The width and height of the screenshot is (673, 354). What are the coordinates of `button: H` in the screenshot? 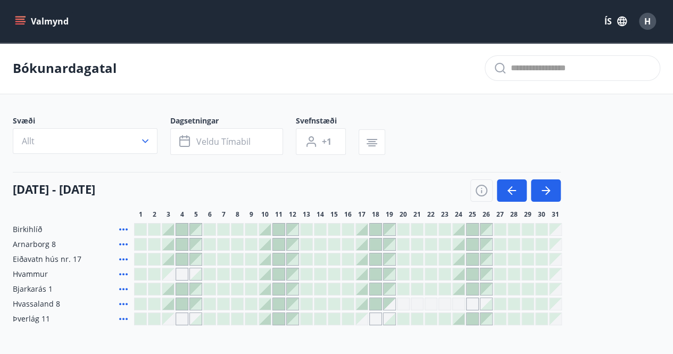 It's located at (647, 21).